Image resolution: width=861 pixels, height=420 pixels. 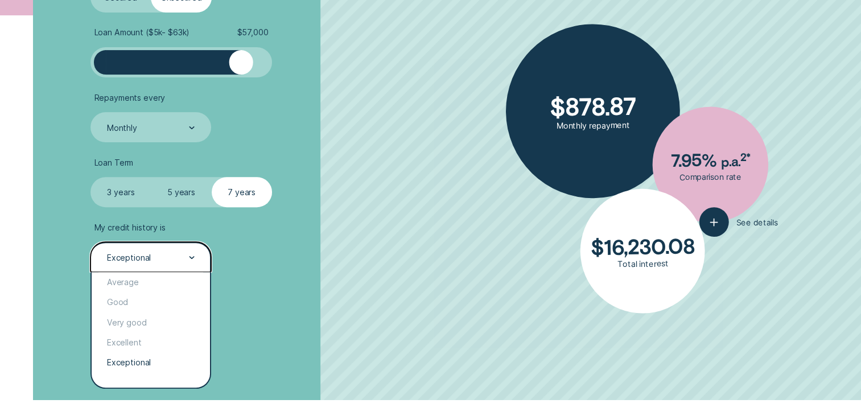 I want to click on div: Excellent, so click(x=150, y=342).